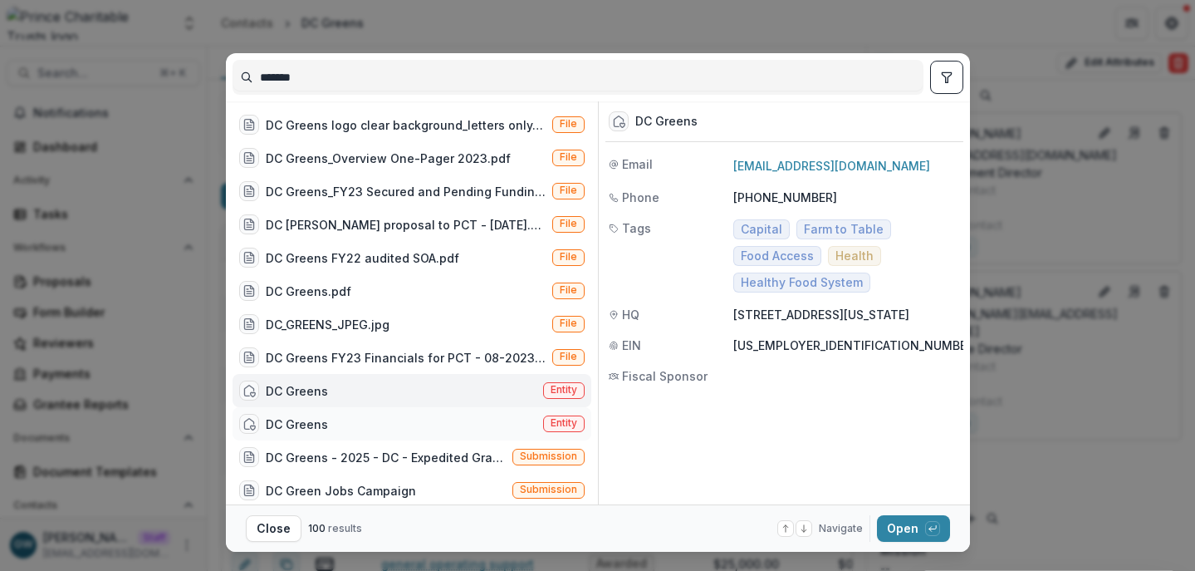  Describe the element at coordinates (631, 345) in the screenshot. I see `span: EIN` at that location.